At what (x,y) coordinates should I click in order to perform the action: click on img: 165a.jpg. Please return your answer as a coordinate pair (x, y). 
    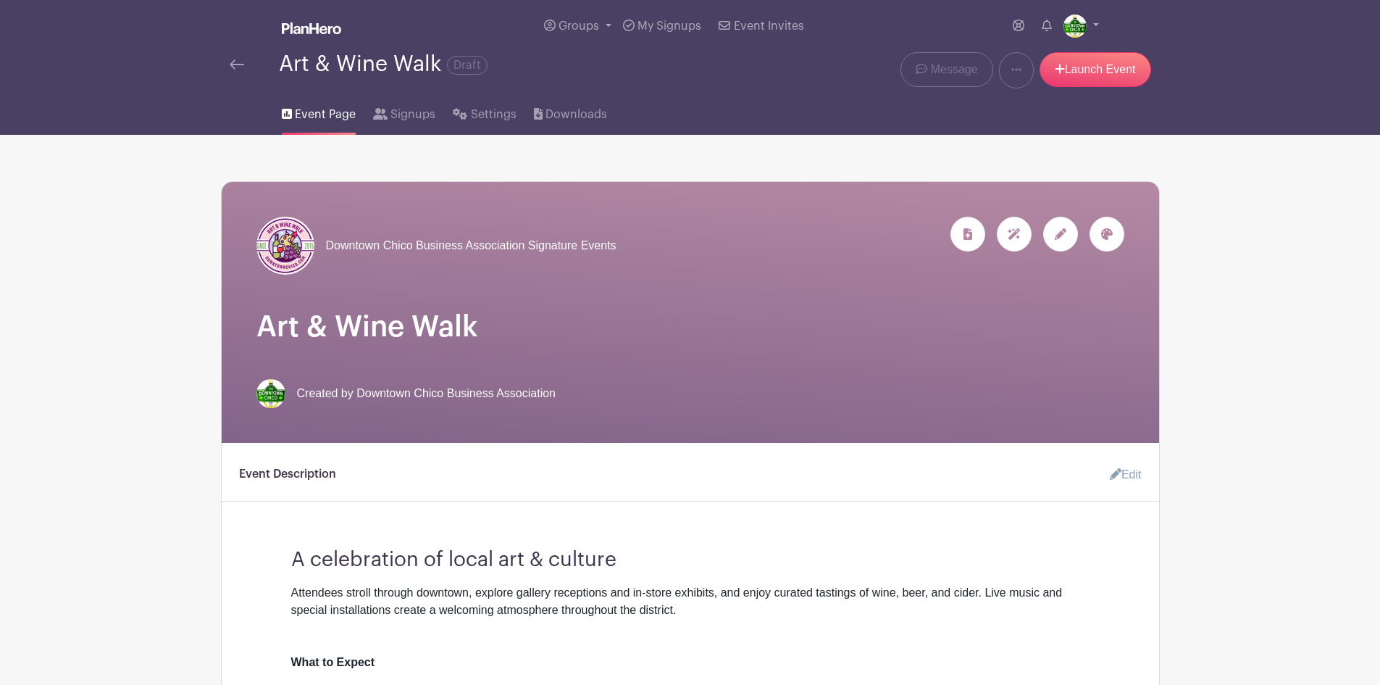
    Looking at the image, I should click on (286, 246).